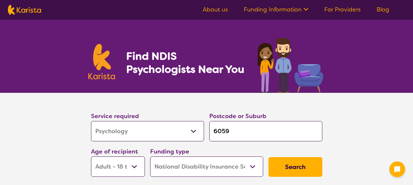 The height and width of the screenshot is (185, 413). I want to click on h1: Find NDIS Psychologists Near You, so click(187, 63).